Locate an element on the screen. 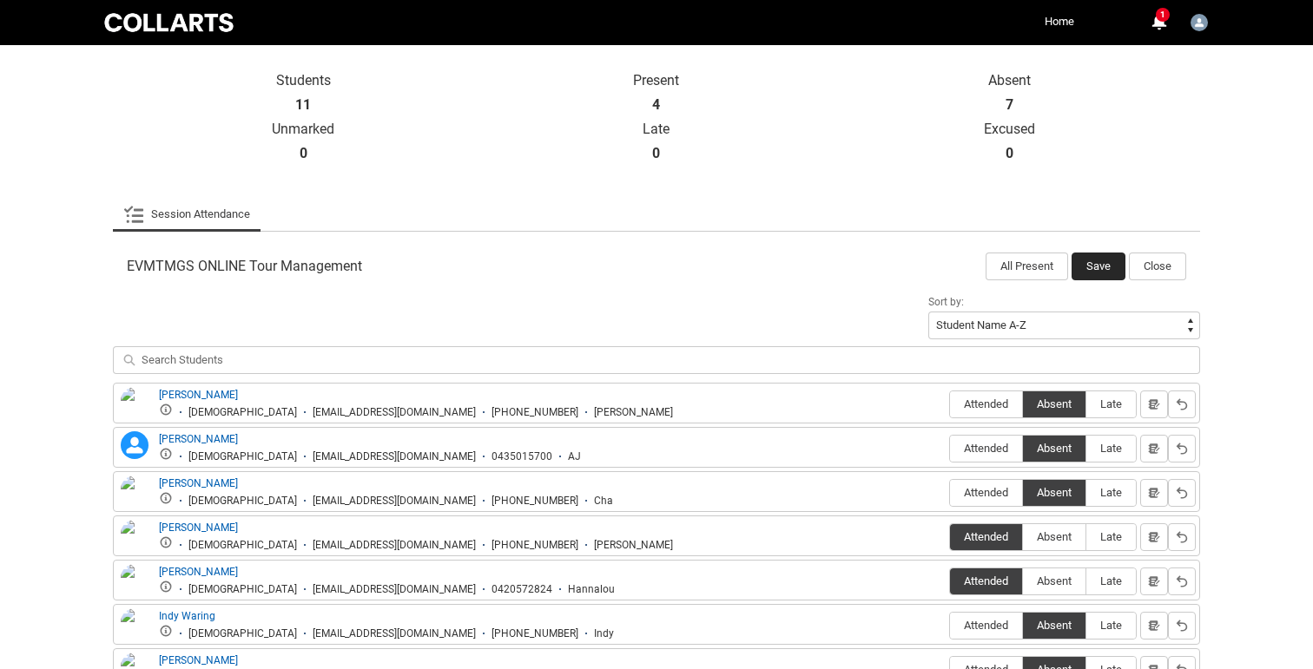 The width and height of the screenshot is (1313, 669). img: Hannalou Refran is located at coordinates (135, 583).